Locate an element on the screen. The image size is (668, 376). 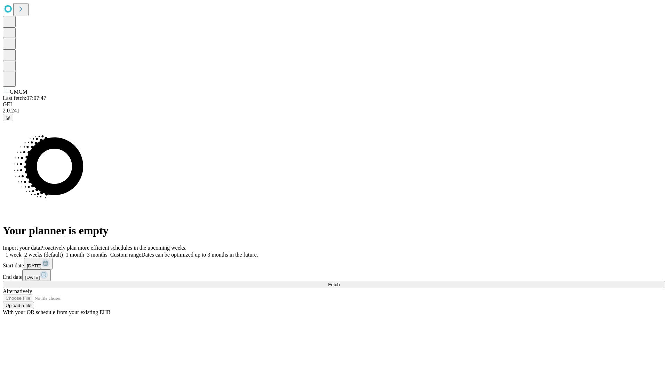
span: With your OR schedule from your existing EHR is located at coordinates (57, 312).